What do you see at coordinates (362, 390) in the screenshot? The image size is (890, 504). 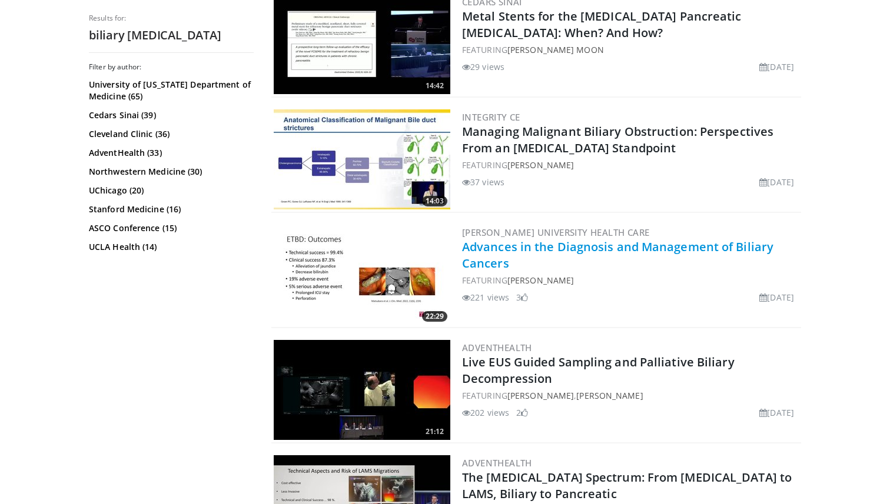 I see `img: 224f41db-b157-4139-a011-ce1ce08ee92e.300x170_q85_crop-smart_upscale.jpg` at bounding box center [362, 390].